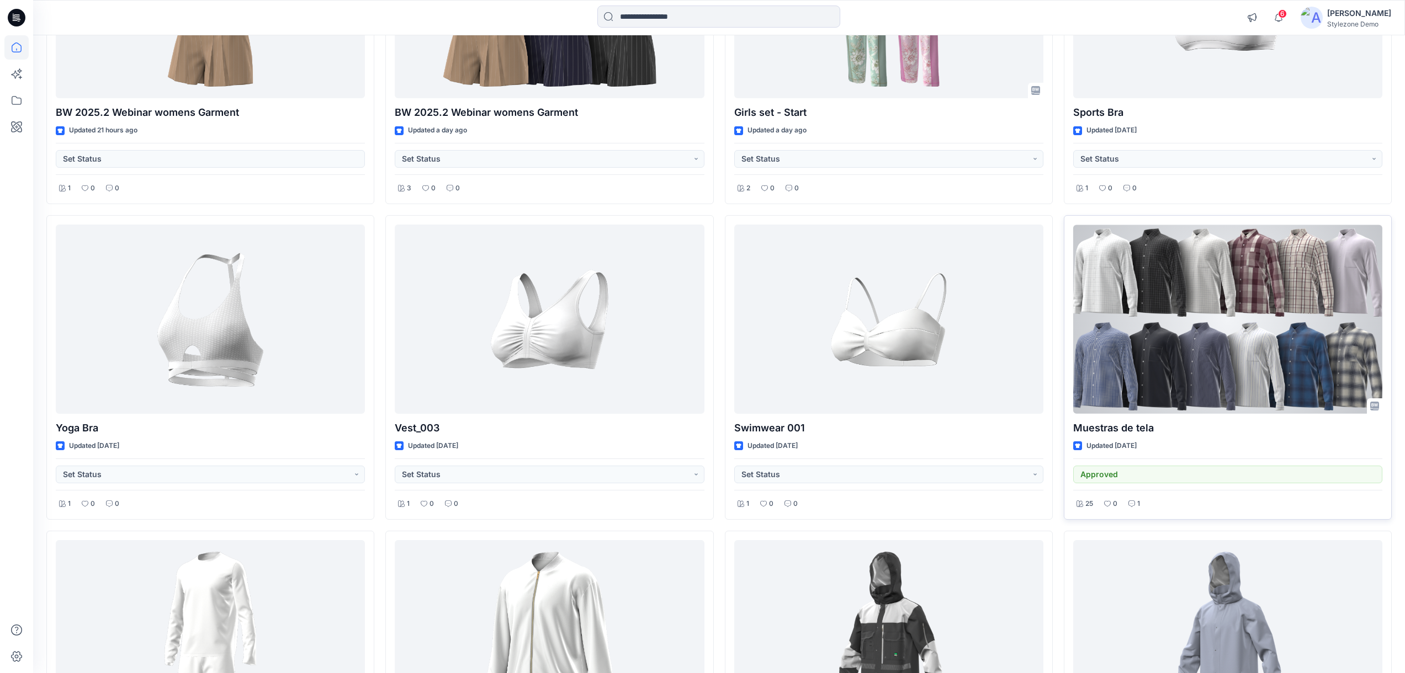  Describe the element at coordinates (1228, 319) in the screenshot. I see `a: Muestras de tela` at that location.